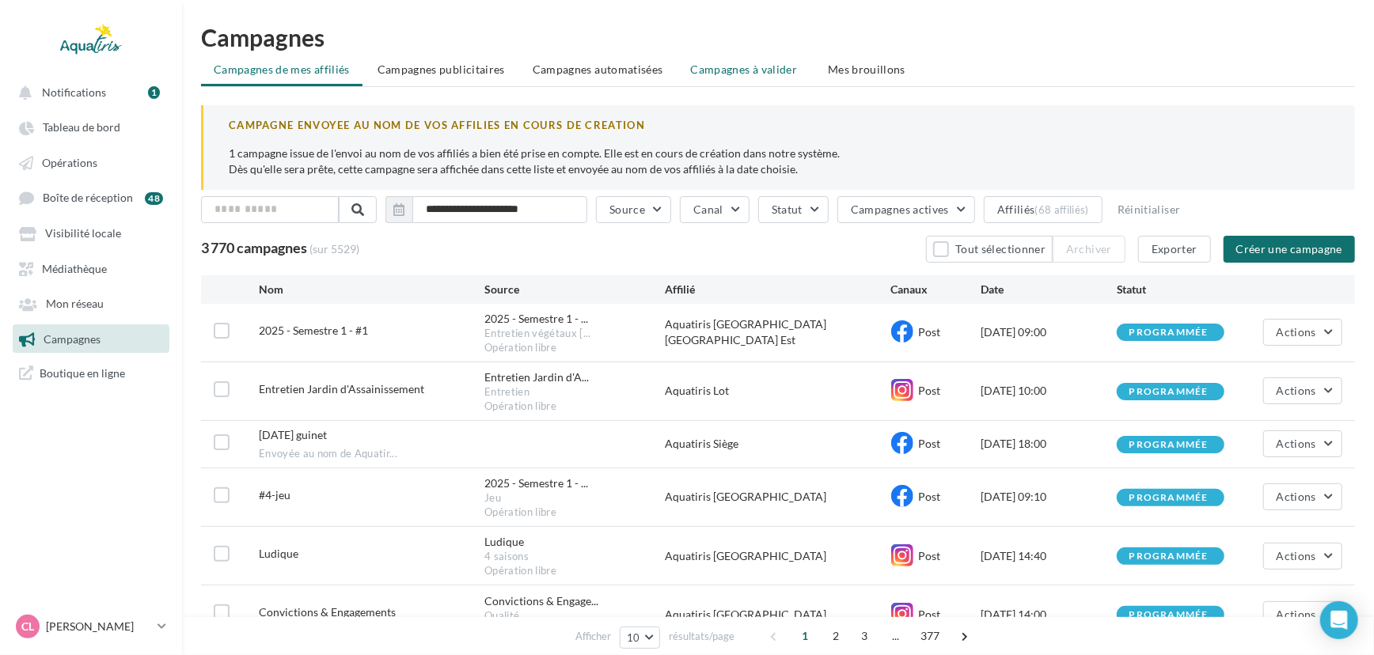 The height and width of the screenshot is (655, 1374). I want to click on span: Opérations, so click(70, 162).